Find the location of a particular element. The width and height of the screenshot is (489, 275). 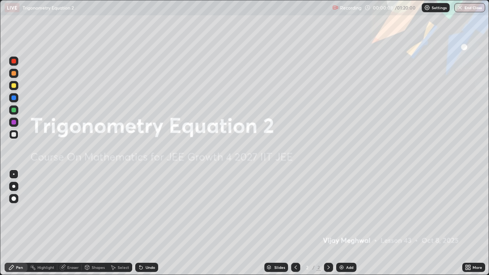

p: Trigonometry Equation 2 is located at coordinates (48, 8).